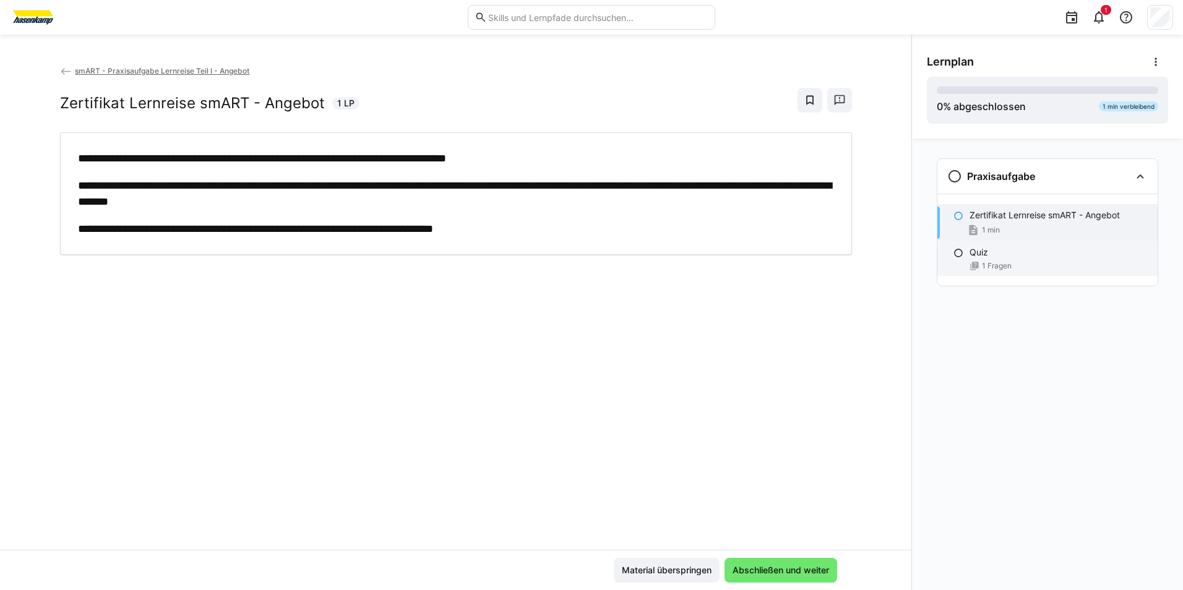 The image size is (1183, 590). I want to click on span: Material überspringen, so click(666, 570).